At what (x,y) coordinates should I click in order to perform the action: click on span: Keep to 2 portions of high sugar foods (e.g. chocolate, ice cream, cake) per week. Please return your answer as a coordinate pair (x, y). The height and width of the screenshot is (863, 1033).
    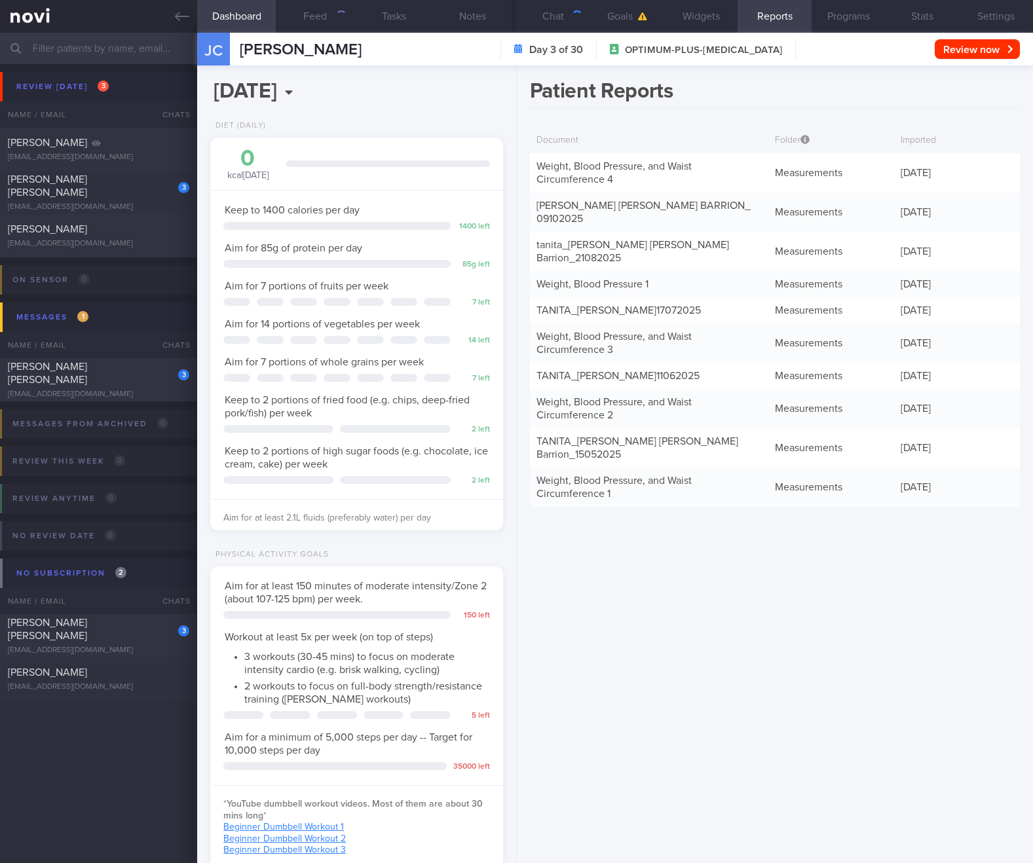
    Looking at the image, I should click on (356, 458).